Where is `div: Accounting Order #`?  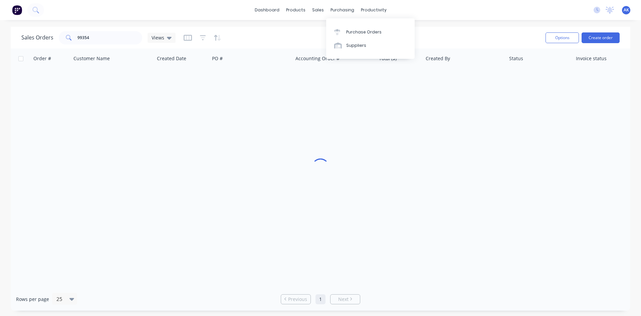
div: Accounting Order # is located at coordinates (318, 58).